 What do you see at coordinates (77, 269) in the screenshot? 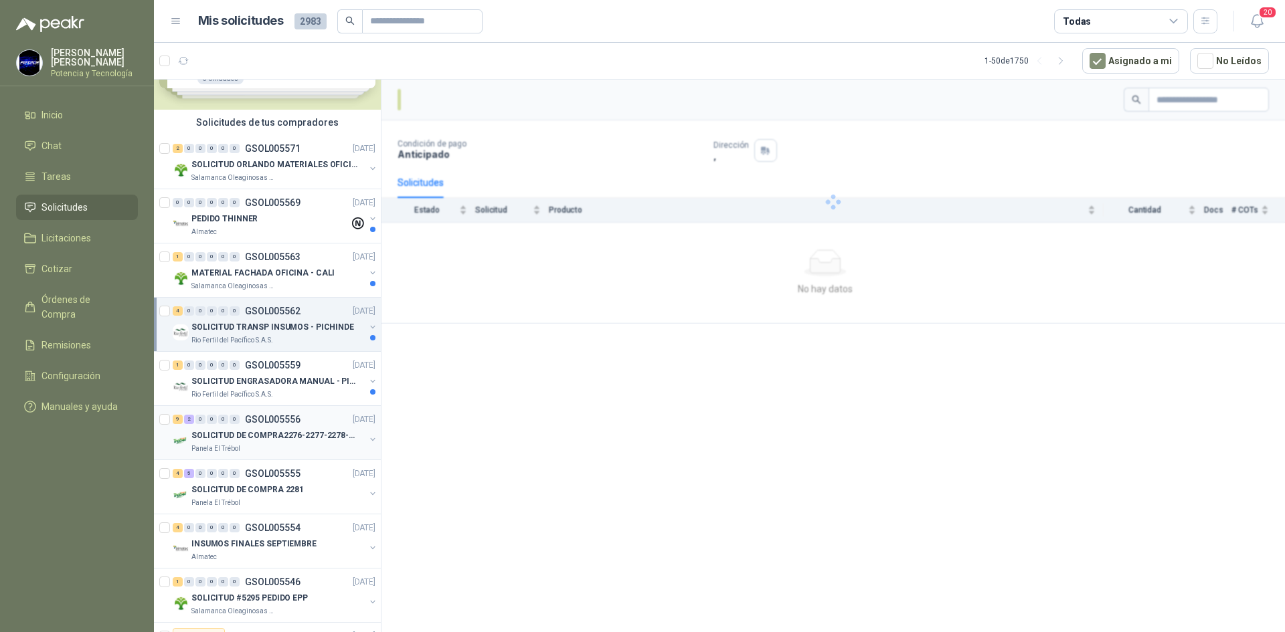
I see `a: Cotizar` at bounding box center [77, 269].